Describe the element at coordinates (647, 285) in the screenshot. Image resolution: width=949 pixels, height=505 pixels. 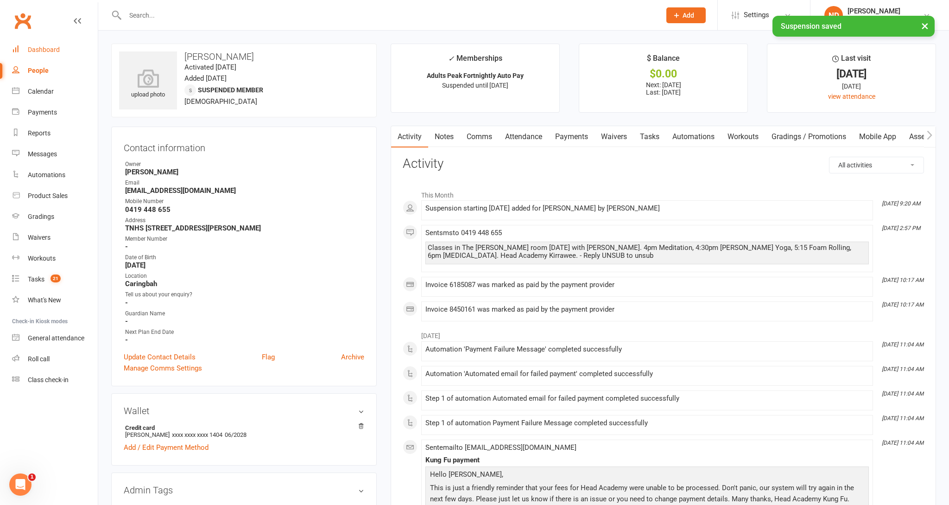
I see `div: Invoice 6185087 was marked as paid by the payment provider` at that location.